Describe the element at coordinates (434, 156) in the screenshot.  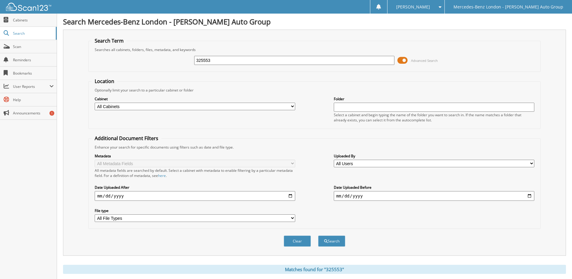
I see `label: Uploaded By` at that location.